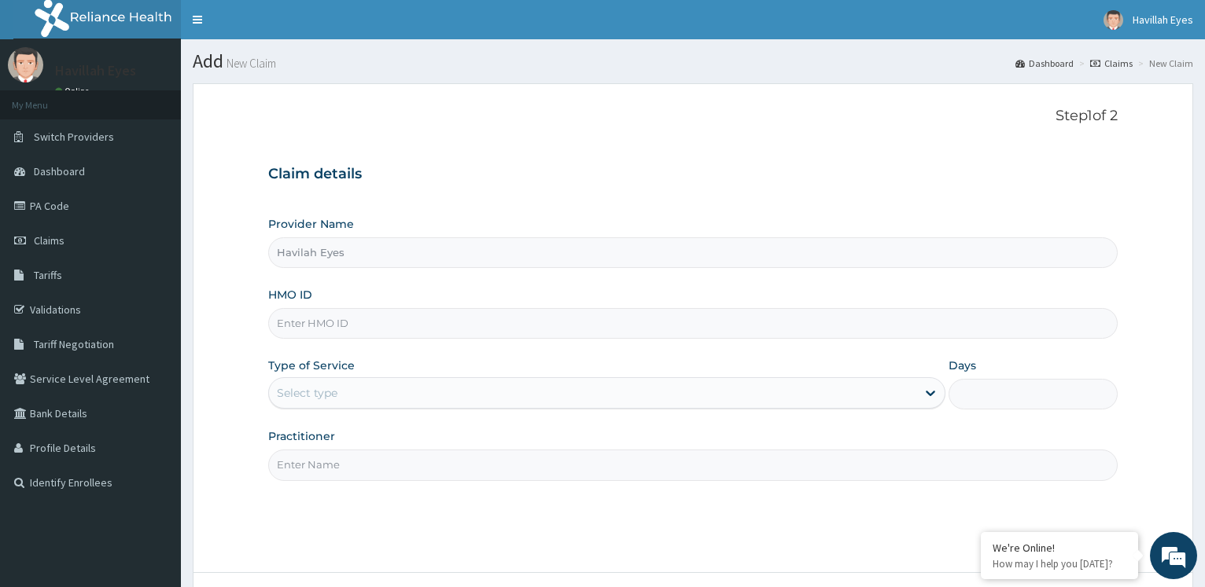 This screenshot has width=1205, height=587. What do you see at coordinates (1111, 63) in the screenshot?
I see `a: Claims` at bounding box center [1111, 63].